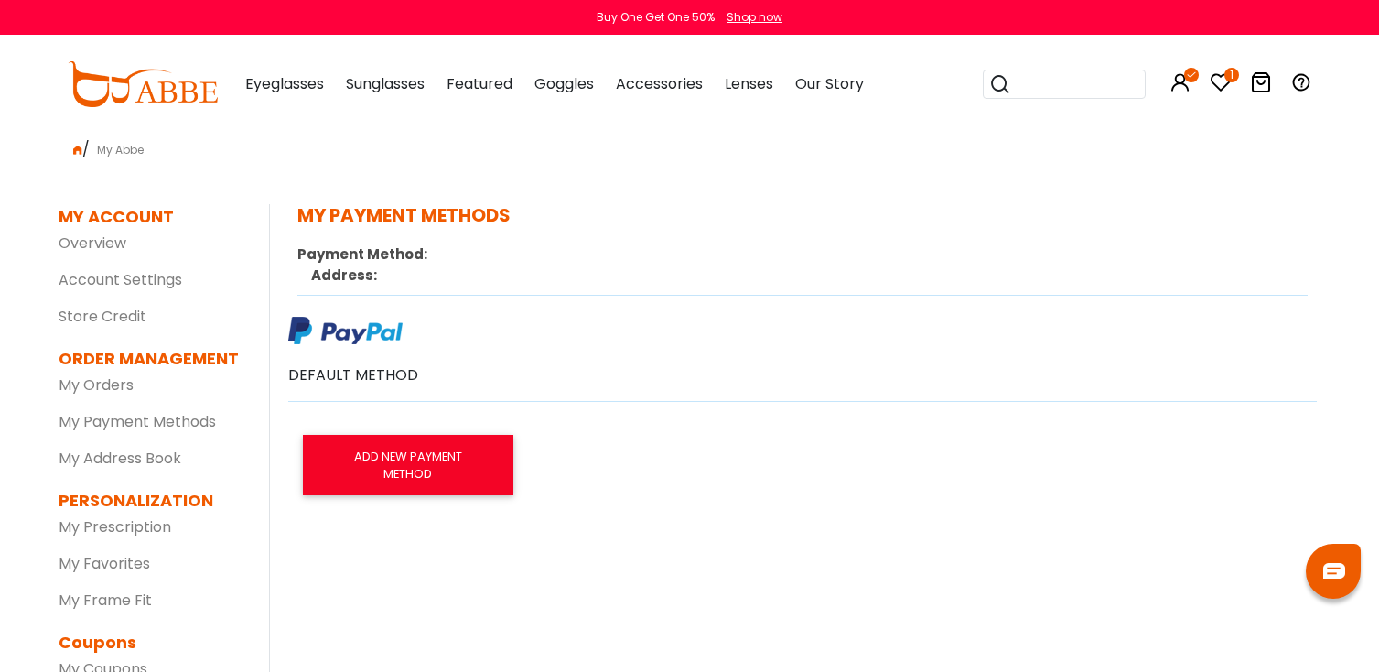 This screenshot has height=672, width=1379. I want to click on a: My Favorites, so click(104, 563).